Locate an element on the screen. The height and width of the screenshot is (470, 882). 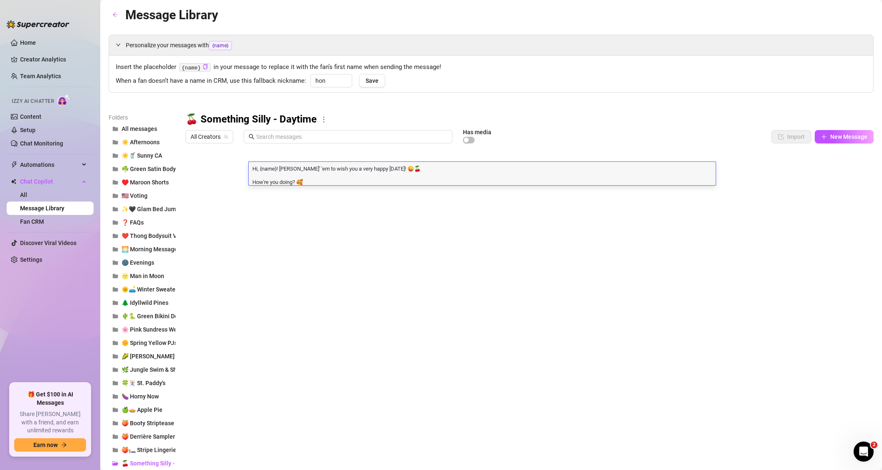
span: 🎁 Get $100 in AI Messages is located at coordinates (50, 398).